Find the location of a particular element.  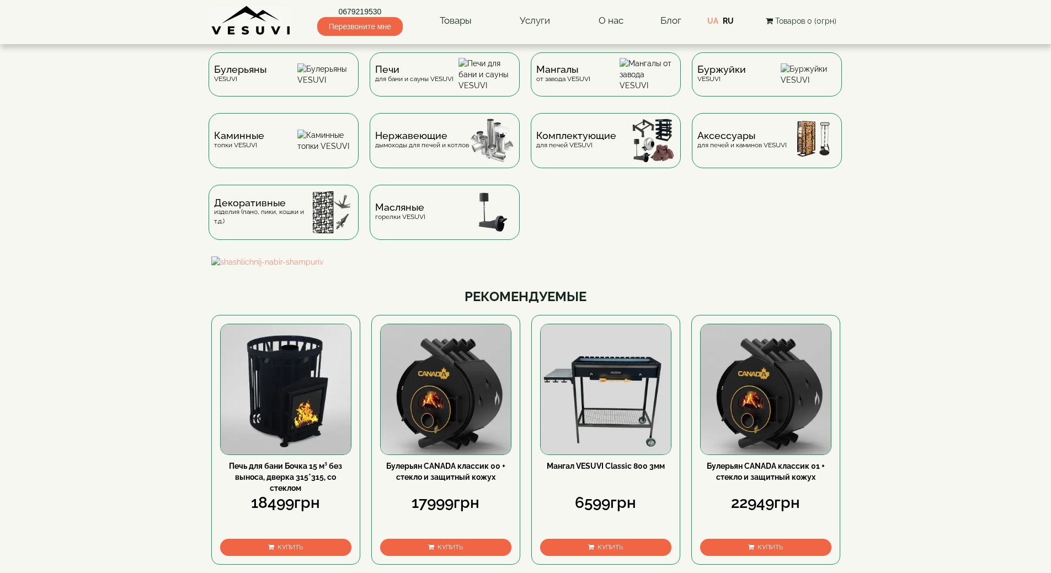

img: Буржуйки VESUVI is located at coordinates (808, 74).